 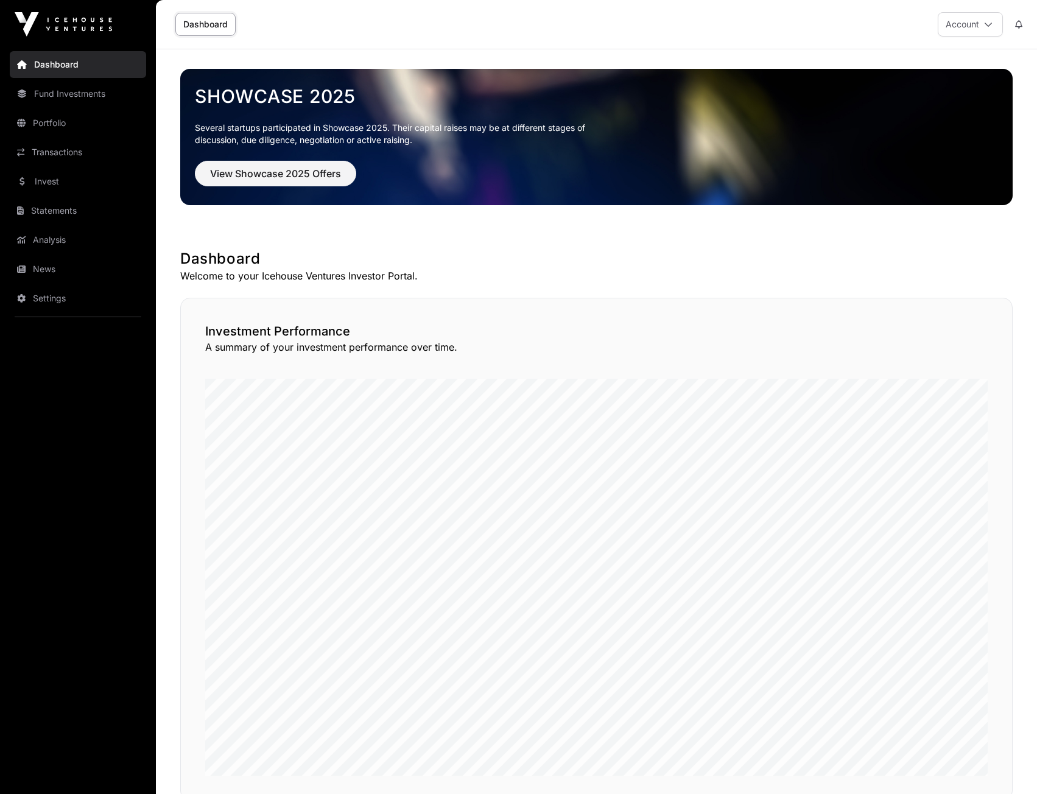 What do you see at coordinates (970, 24) in the screenshot?
I see `button: Account` at bounding box center [970, 24].